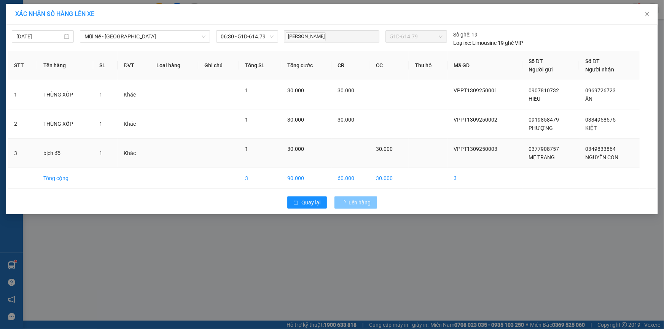  I want to click on span: rollback, so click(296, 203).